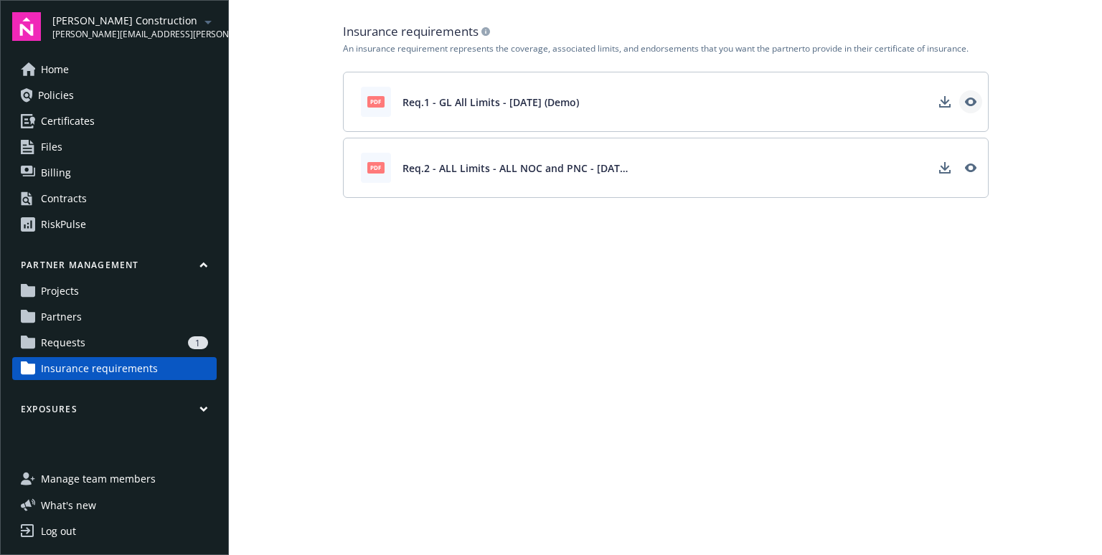 The height and width of the screenshot is (555, 1102). Describe the element at coordinates (208, 22) in the screenshot. I see `a: arrowDropDown` at that location.